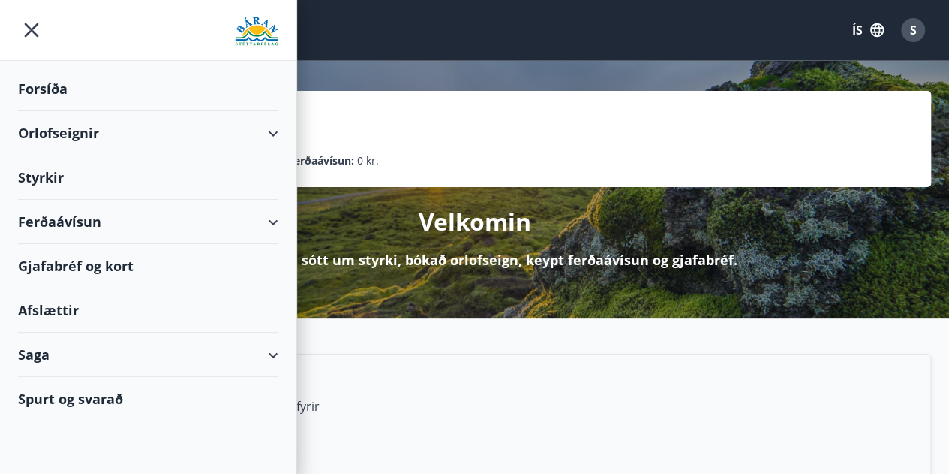 The width and height of the screenshot is (949, 474). I want to click on div: Forsíða, so click(148, 89).